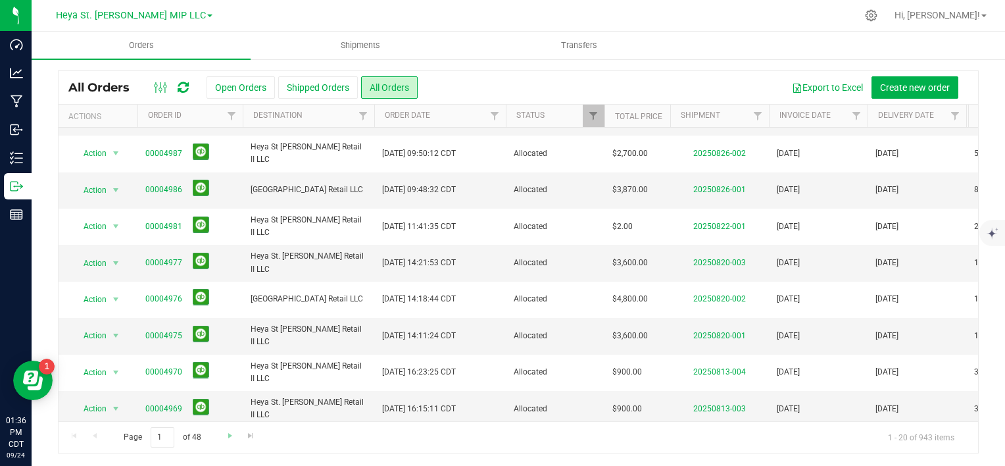  Describe the element at coordinates (163, 437) in the screenshot. I see `input: 1` at that location.